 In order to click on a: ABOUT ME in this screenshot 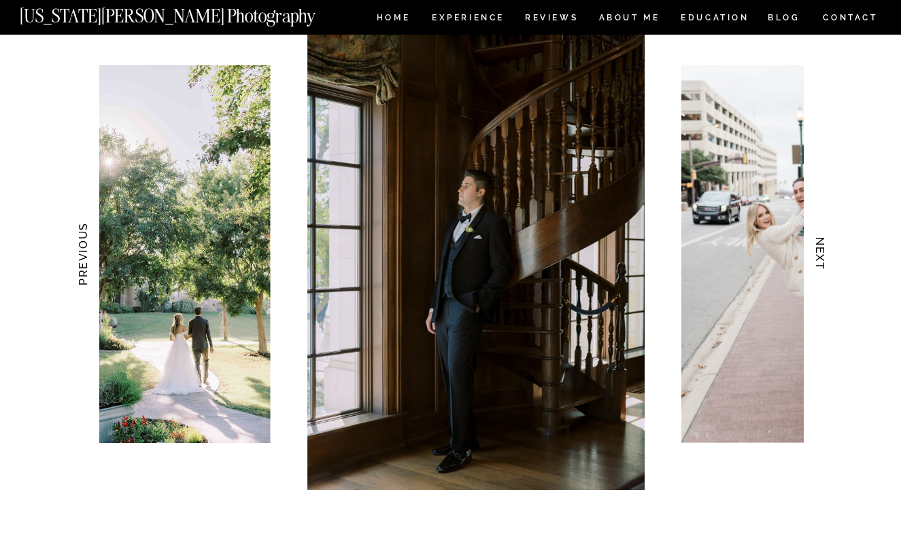, I will do `click(629, 19)`.